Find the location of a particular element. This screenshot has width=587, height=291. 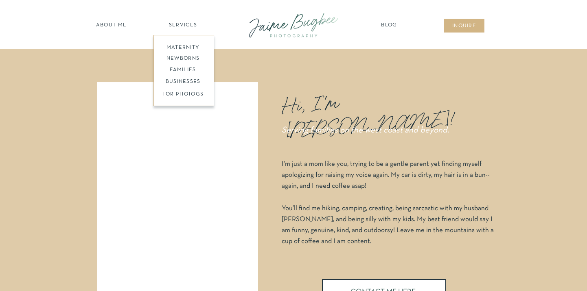

a: about ME is located at coordinates (111, 26).